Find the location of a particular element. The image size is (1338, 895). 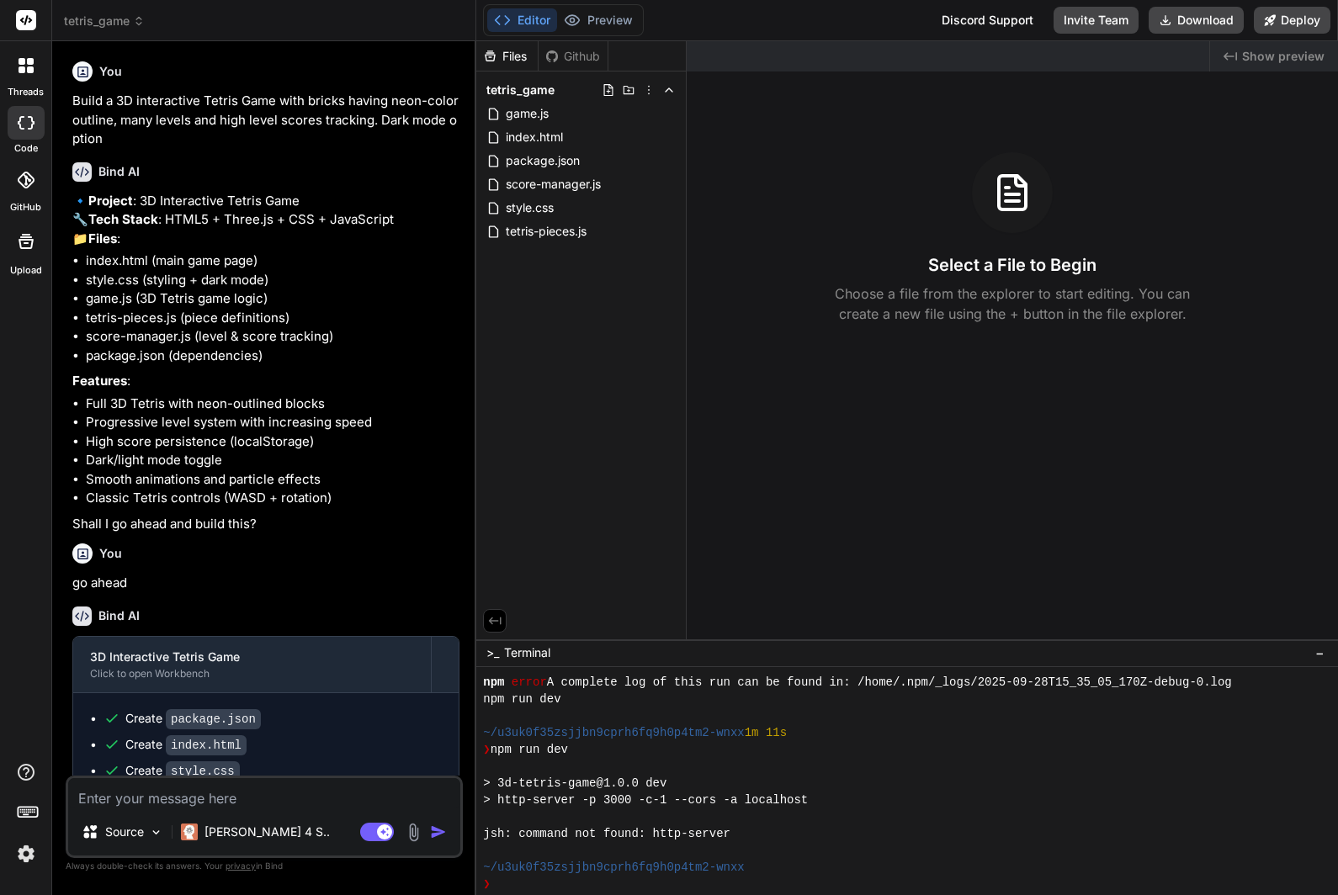

code: package.json is located at coordinates (213, 719).